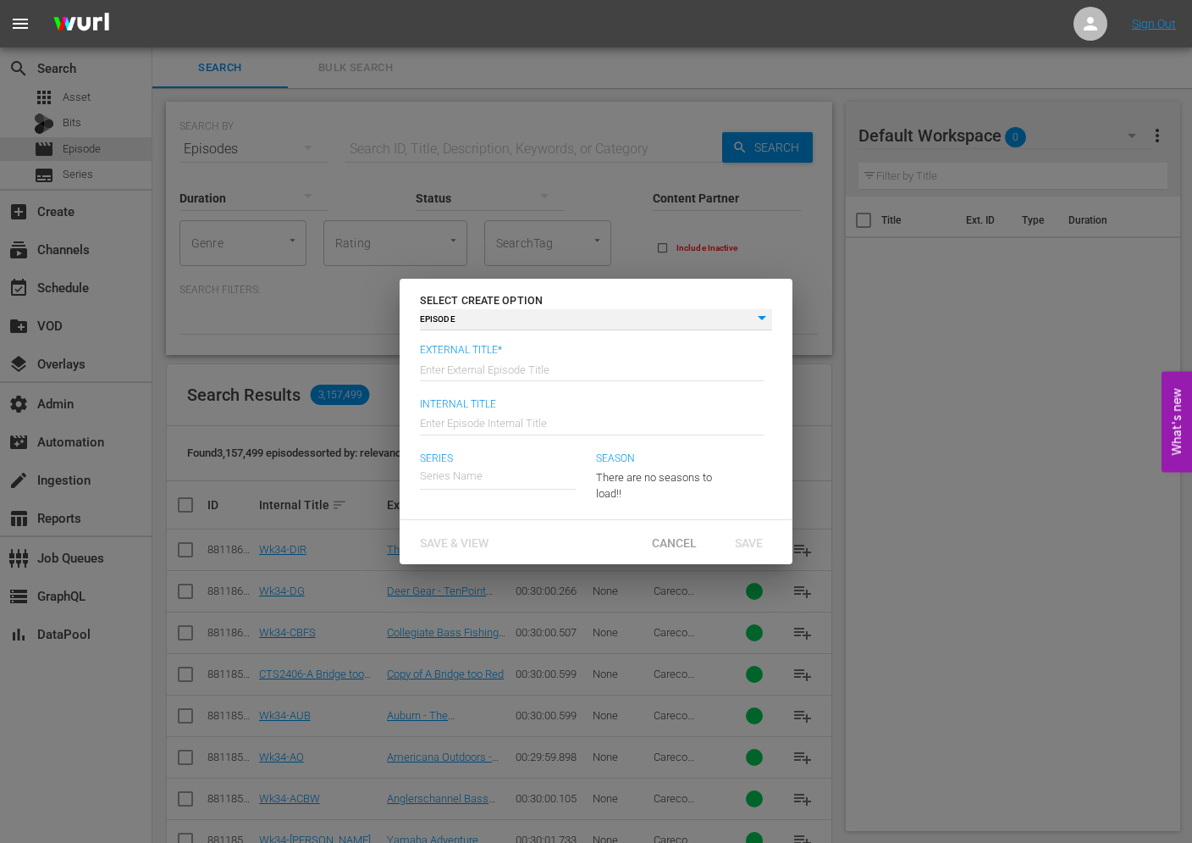  I want to click on button: Save & View, so click(454, 542).